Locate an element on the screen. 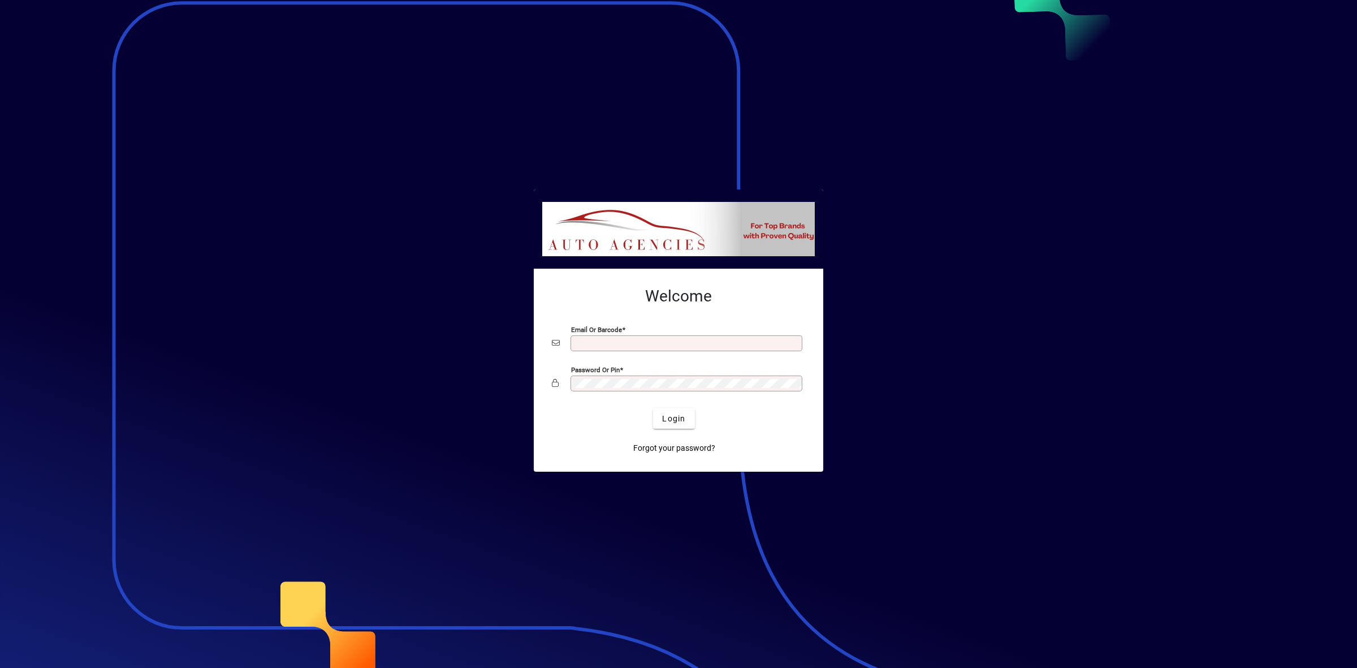 The image size is (1357, 668). span: Forgot your password? is located at coordinates (674, 448).